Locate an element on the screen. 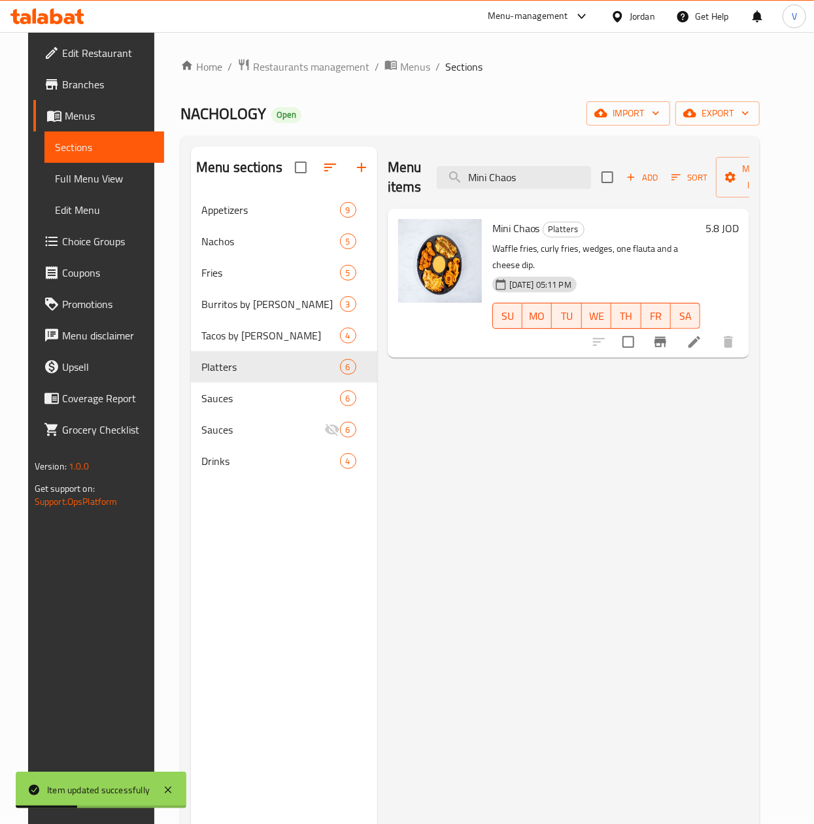  span: Edit Restaurant is located at coordinates (108, 53).